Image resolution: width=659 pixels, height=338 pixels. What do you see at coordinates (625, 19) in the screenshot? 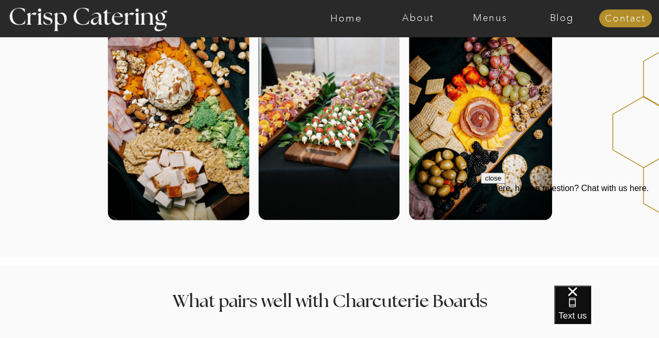
I see `a: Contact` at bounding box center [625, 19].